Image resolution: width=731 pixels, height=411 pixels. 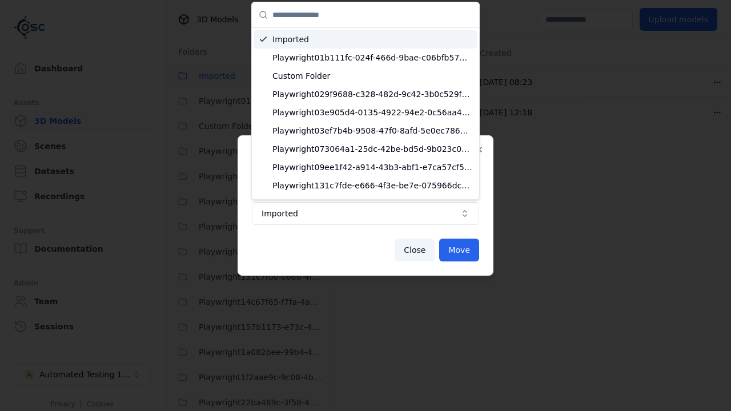 I want to click on span: Playwright09ee1f42-a914-43b3-abf1-e7ca57cf5f96, so click(x=372, y=167).